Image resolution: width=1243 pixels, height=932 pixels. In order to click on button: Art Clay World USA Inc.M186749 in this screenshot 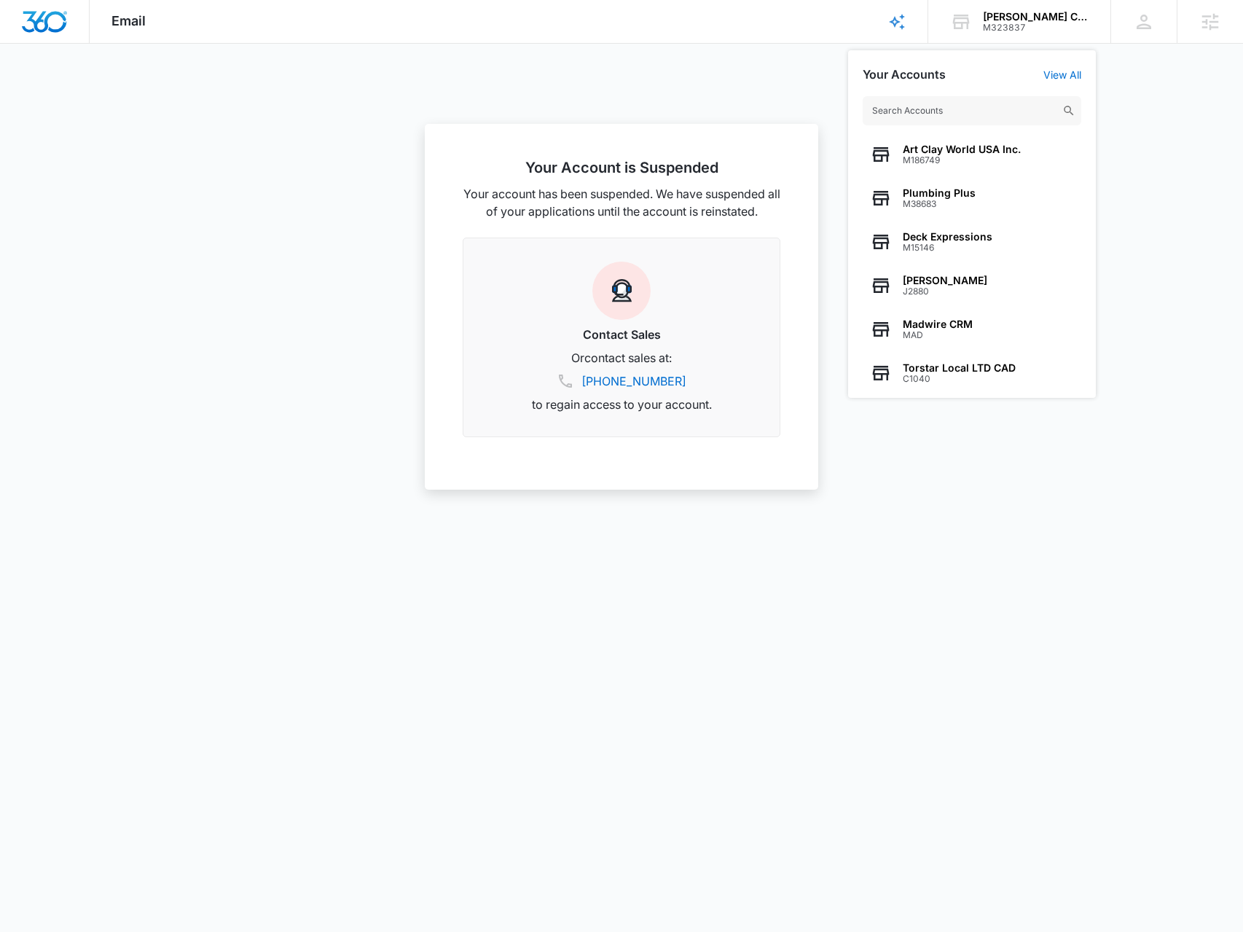, I will do `click(972, 154)`.